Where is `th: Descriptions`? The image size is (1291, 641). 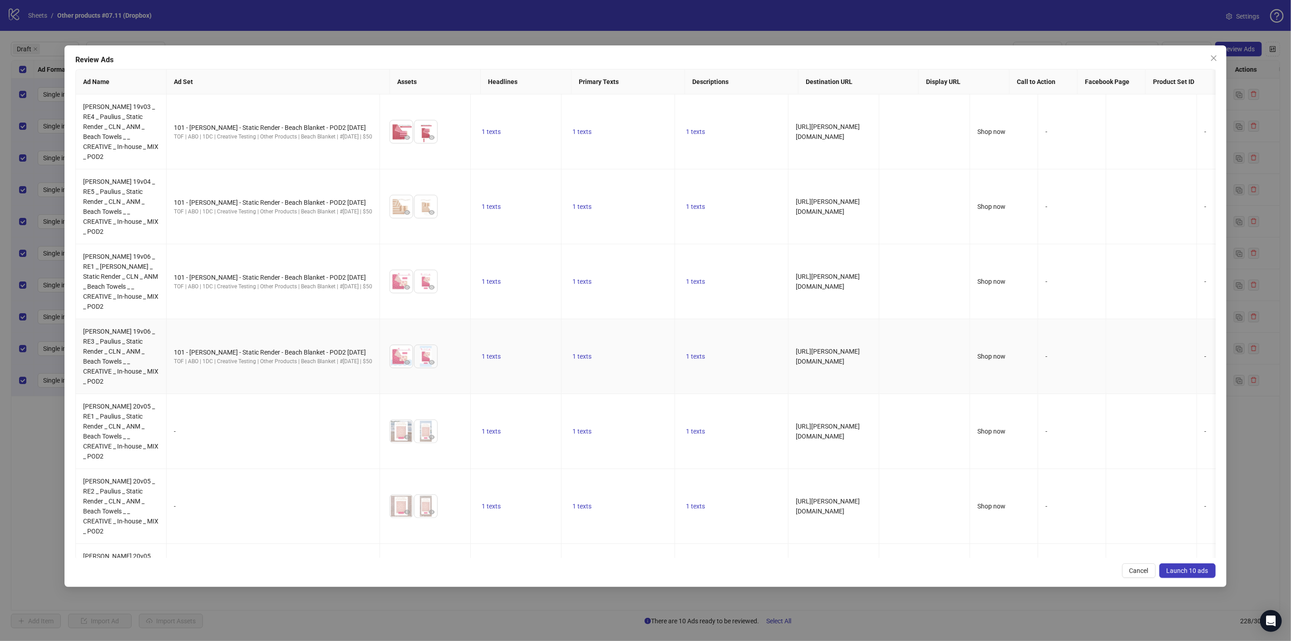
th: Descriptions is located at coordinates (742, 82).